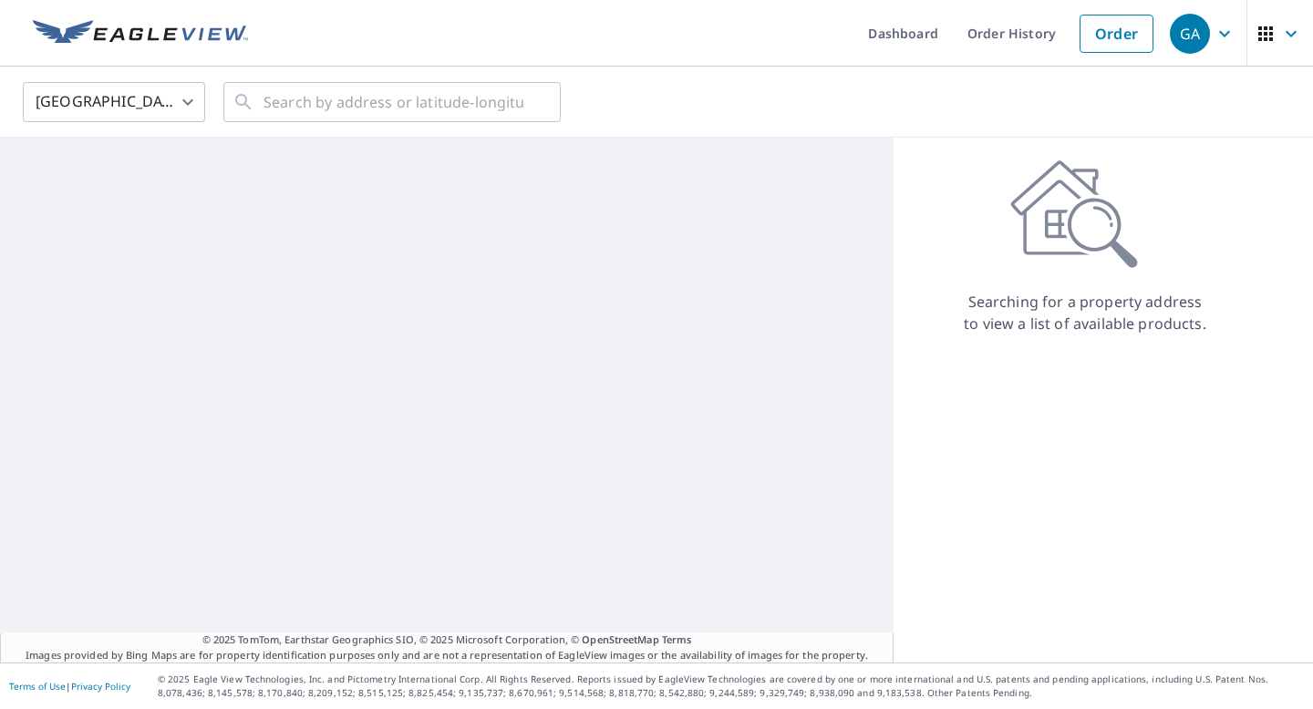 The height and width of the screenshot is (709, 1313). Describe the element at coordinates (140, 34) in the screenshot. I see `img: EV Logo` at that location.